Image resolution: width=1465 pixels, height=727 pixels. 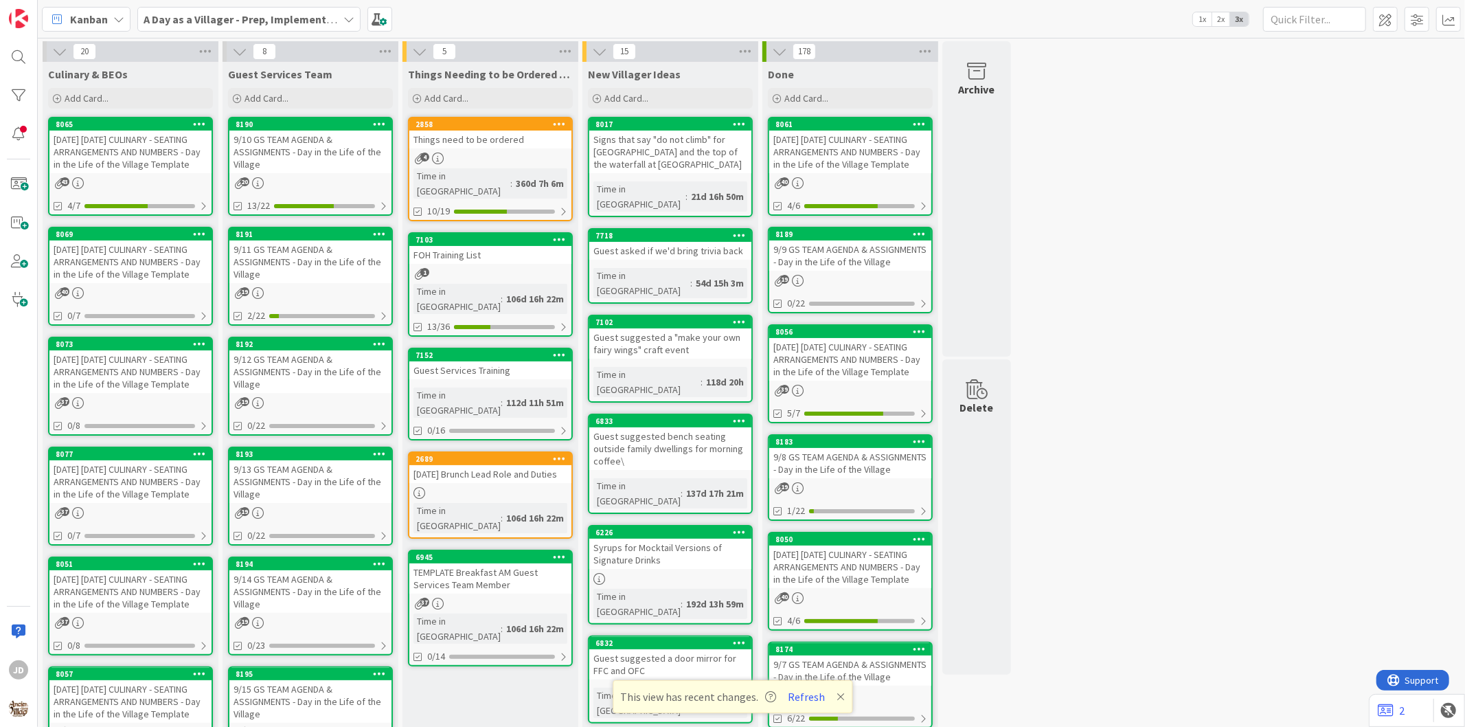 What do you see at coordinates (424, 272) in the screenshot?
I see `span: 1` at bounding box center [424, 272].